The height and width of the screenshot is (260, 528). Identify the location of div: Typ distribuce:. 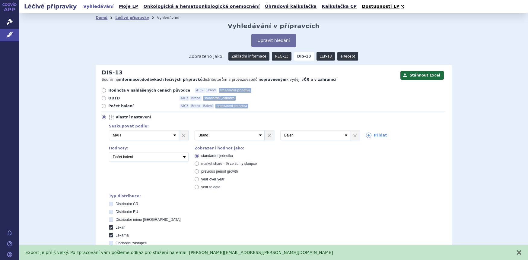
(277, 196).